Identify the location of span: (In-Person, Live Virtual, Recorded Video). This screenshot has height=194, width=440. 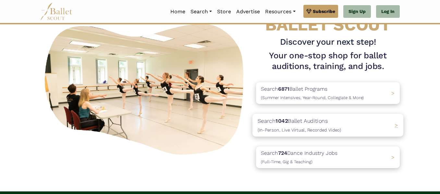
(299, 130).